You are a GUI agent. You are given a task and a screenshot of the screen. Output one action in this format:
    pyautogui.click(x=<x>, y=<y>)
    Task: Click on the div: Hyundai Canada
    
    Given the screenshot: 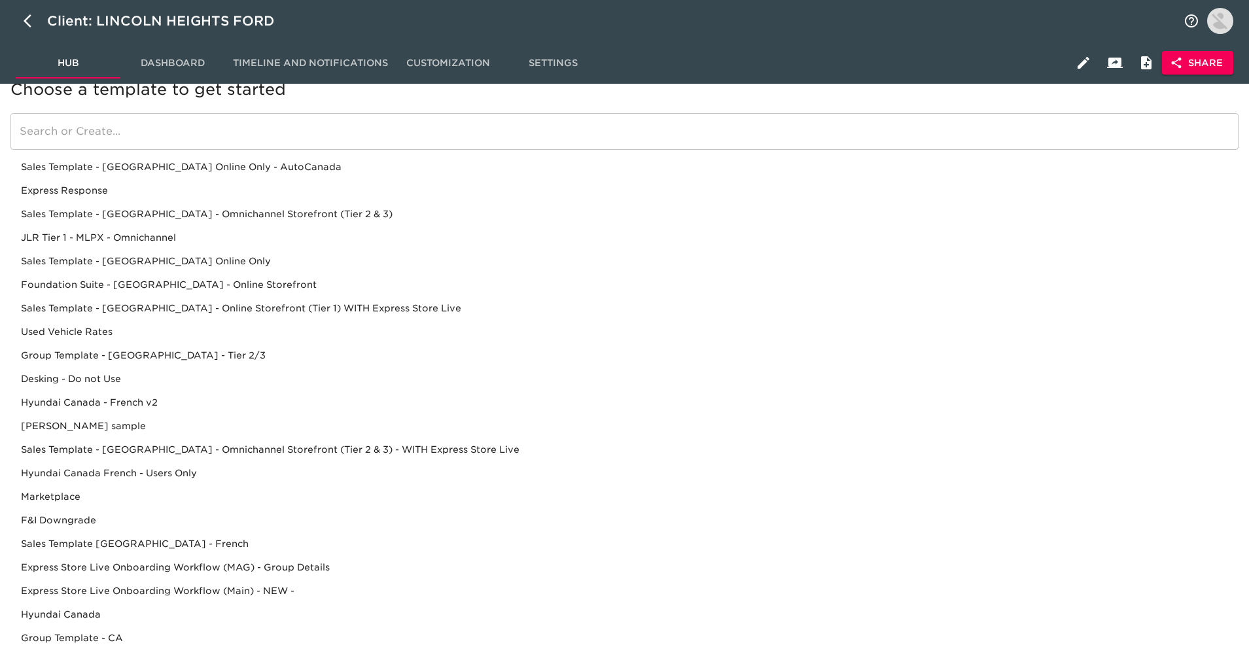 What is the action you would take?
    pyautogui.click(x=624, y=614)
    